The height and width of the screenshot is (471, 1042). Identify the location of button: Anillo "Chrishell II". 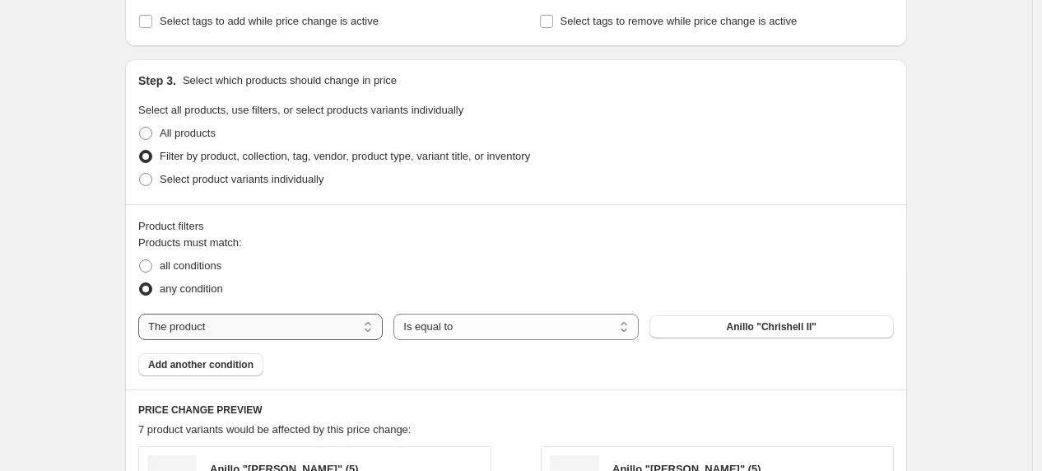
(771, 327).